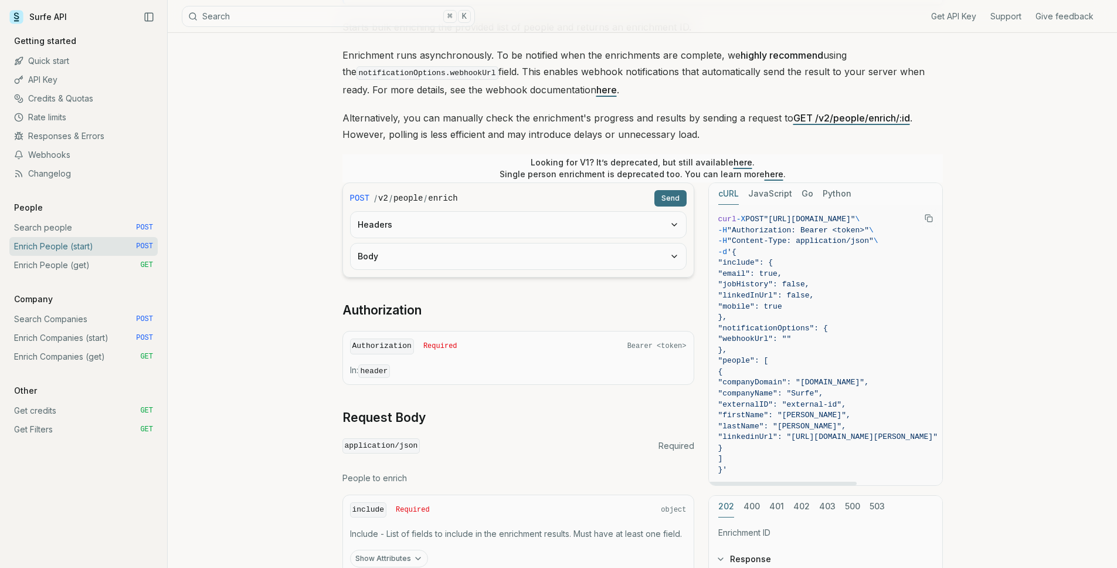  What do you see at coordinates (33, 299) in the screenshot?
I see `p: Company` at bounding box center [33, 299].